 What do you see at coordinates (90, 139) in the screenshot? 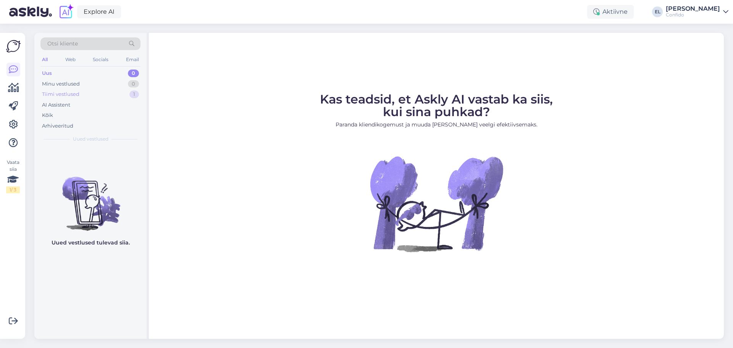
I see `span: Uued vestlused` at bounding box center [90, 139].